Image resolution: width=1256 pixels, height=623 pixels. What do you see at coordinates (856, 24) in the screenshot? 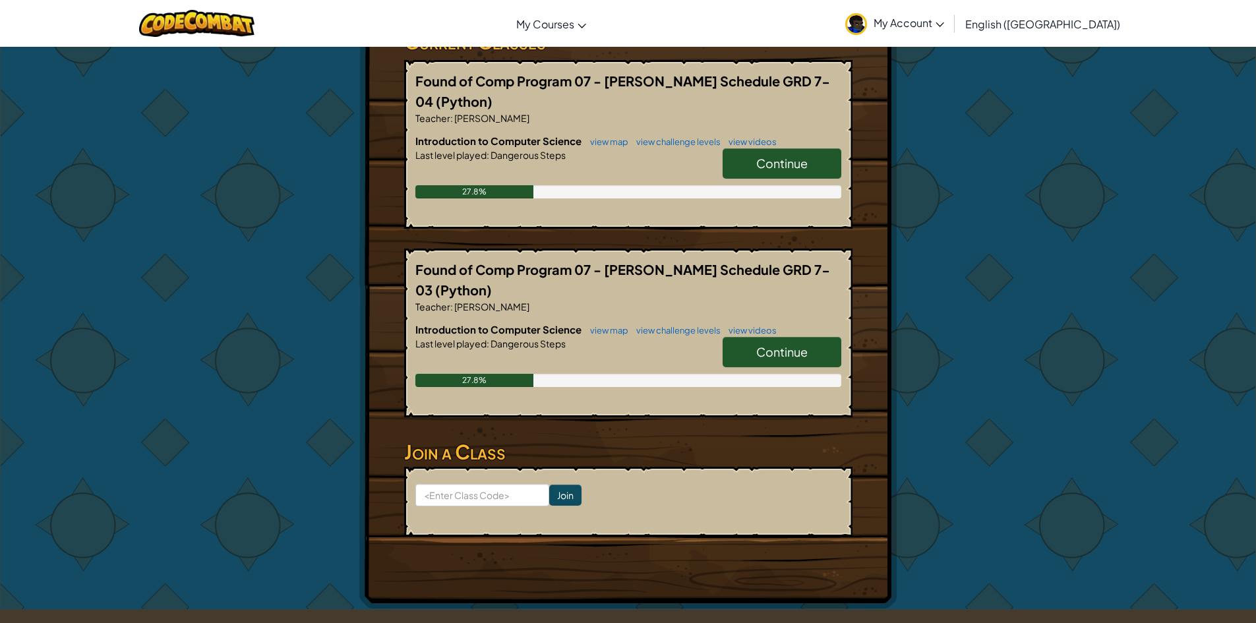
I see `img: avatar` at bounding box center [856, 24].